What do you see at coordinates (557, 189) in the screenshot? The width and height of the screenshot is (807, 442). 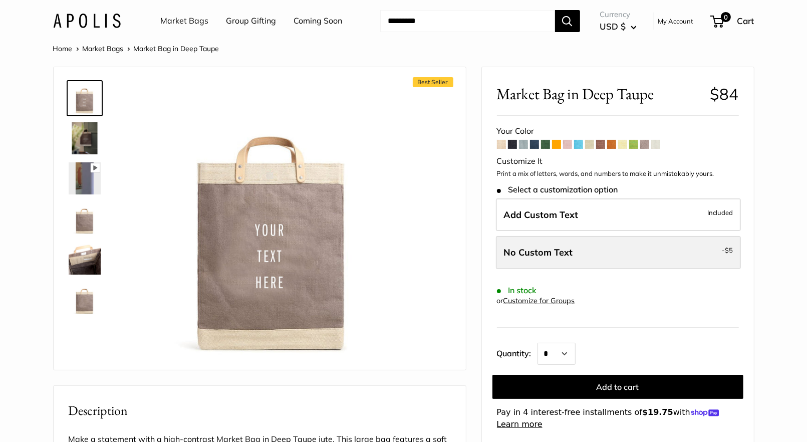 I see `span: Select a customization option` at bounding box center [557, 189].